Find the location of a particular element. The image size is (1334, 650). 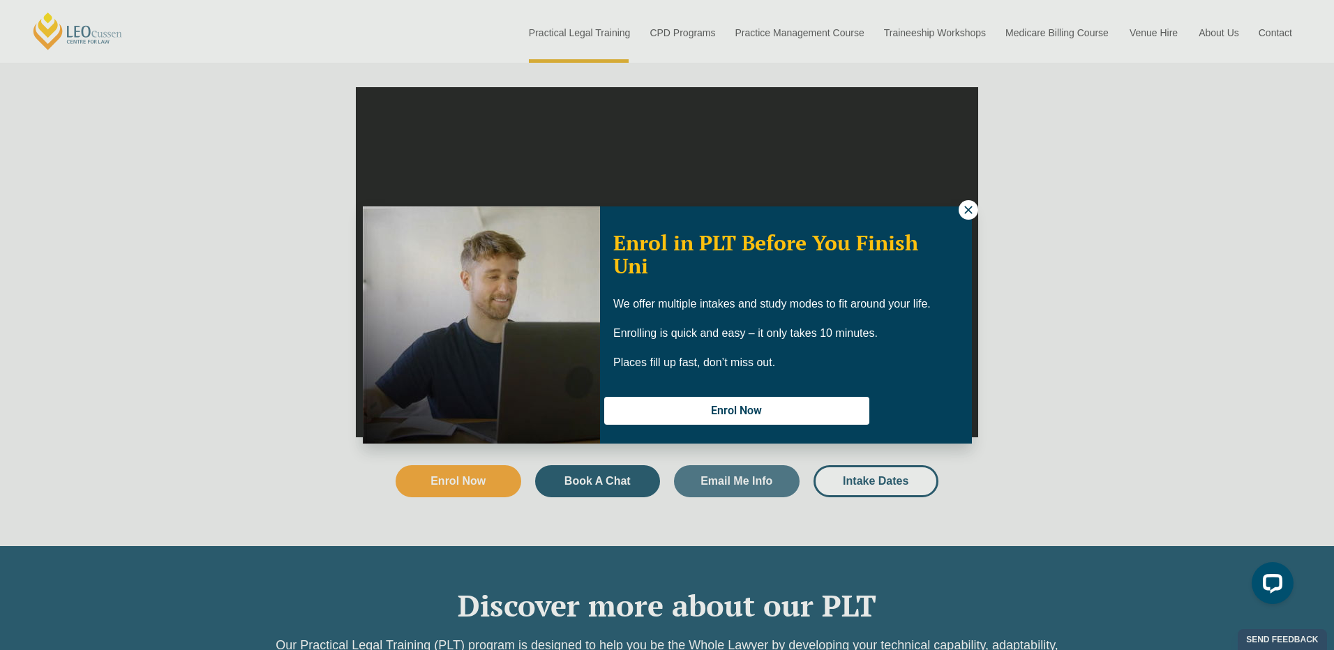

button: Close is located at coordinates (968, 210).